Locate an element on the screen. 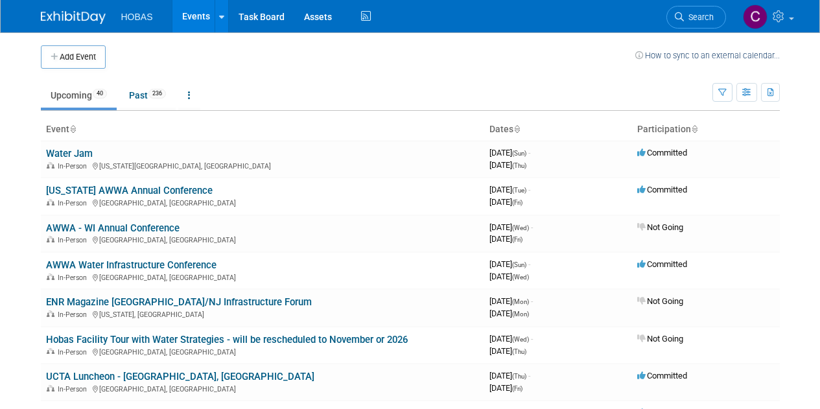 The height and width of the screenshot is (409, 820). th: Participation is located at coordinates (706, 130).